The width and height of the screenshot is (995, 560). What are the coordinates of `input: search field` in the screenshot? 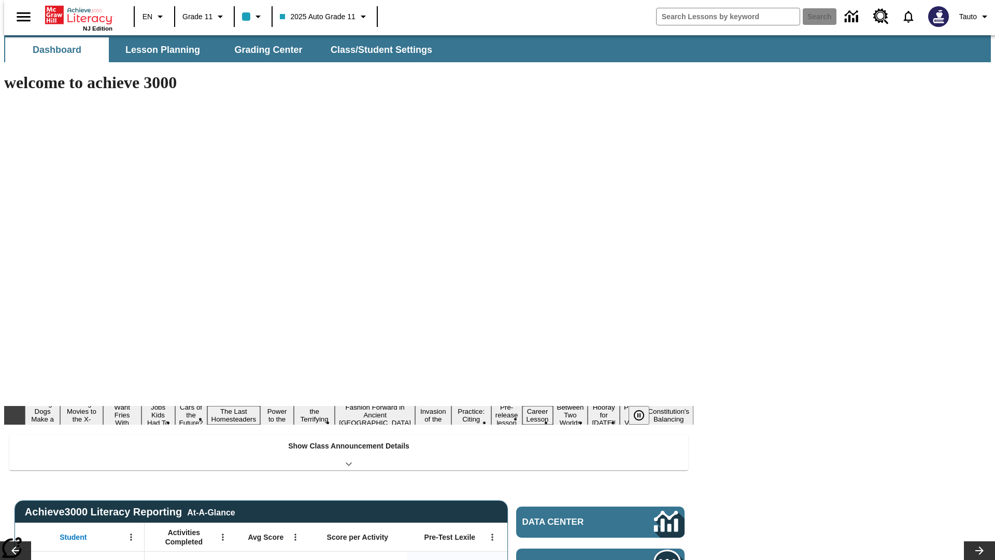 It's located at (728, 17).